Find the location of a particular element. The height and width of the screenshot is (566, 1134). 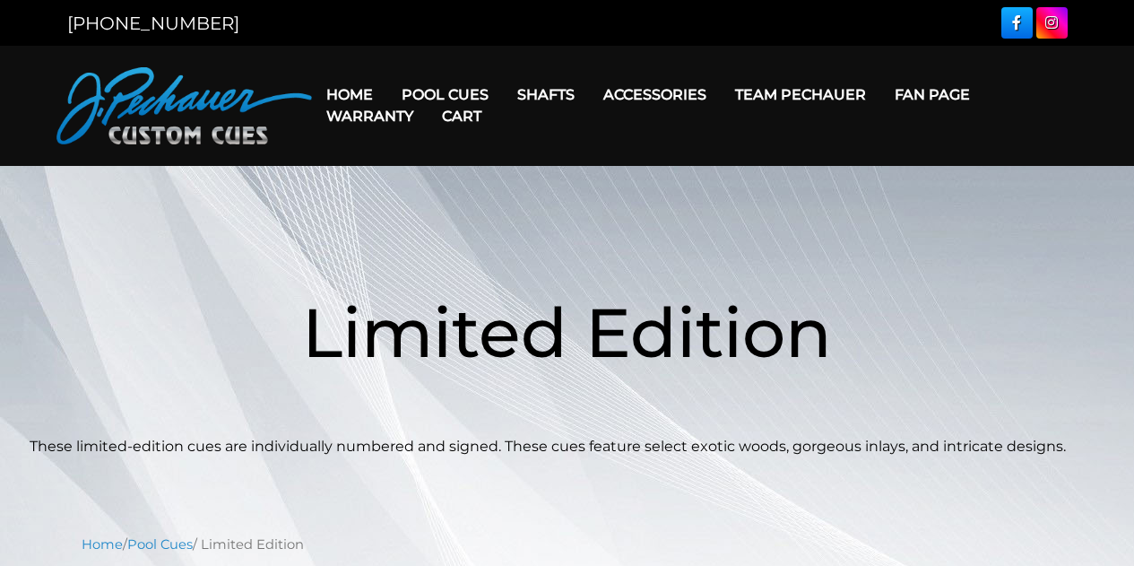

a: Fan Page is located at coordinates (932, 94).